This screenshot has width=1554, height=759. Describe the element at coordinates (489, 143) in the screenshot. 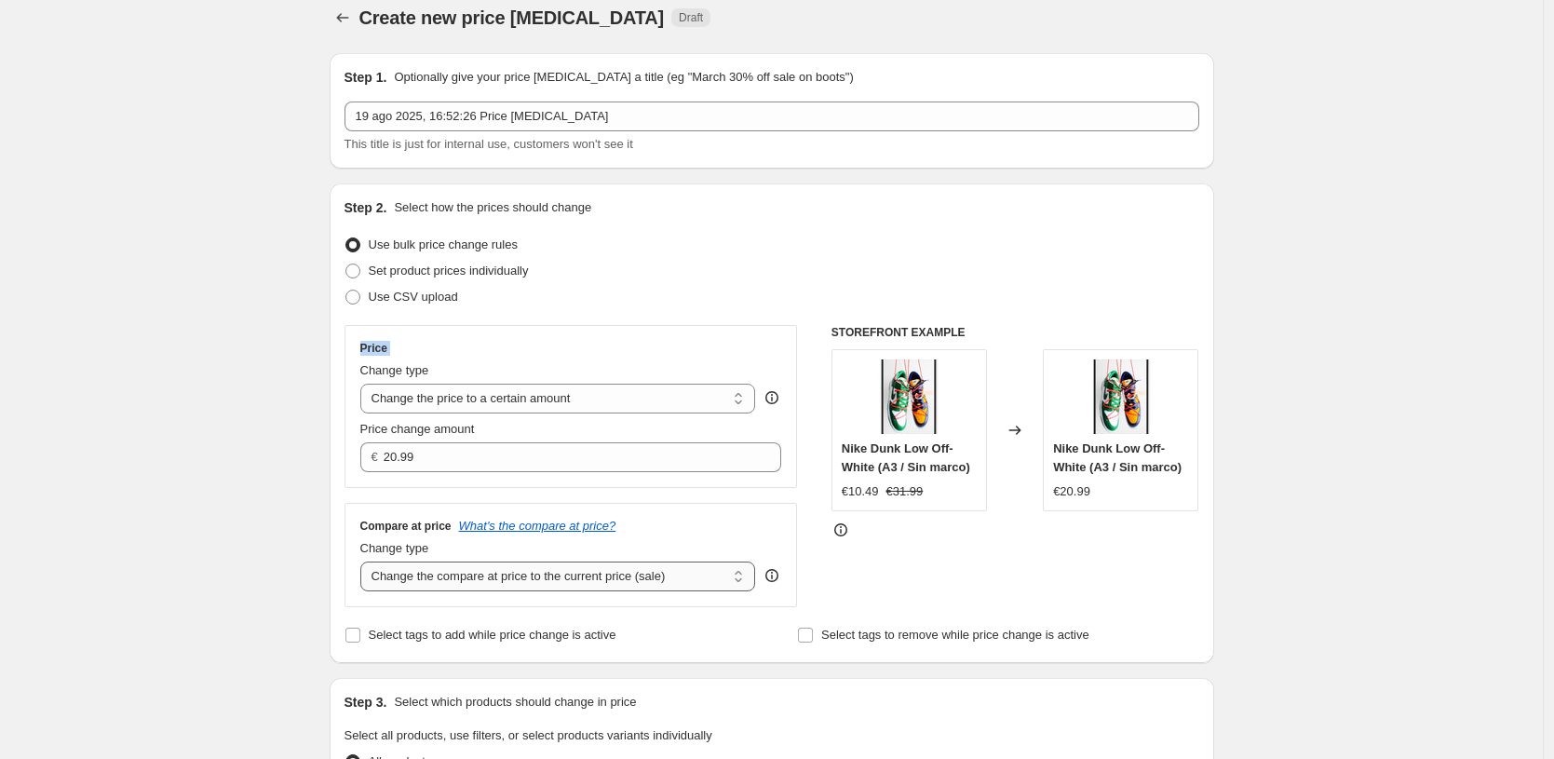

I see `span: This title is just for internal use, customers won't see it` at that location.